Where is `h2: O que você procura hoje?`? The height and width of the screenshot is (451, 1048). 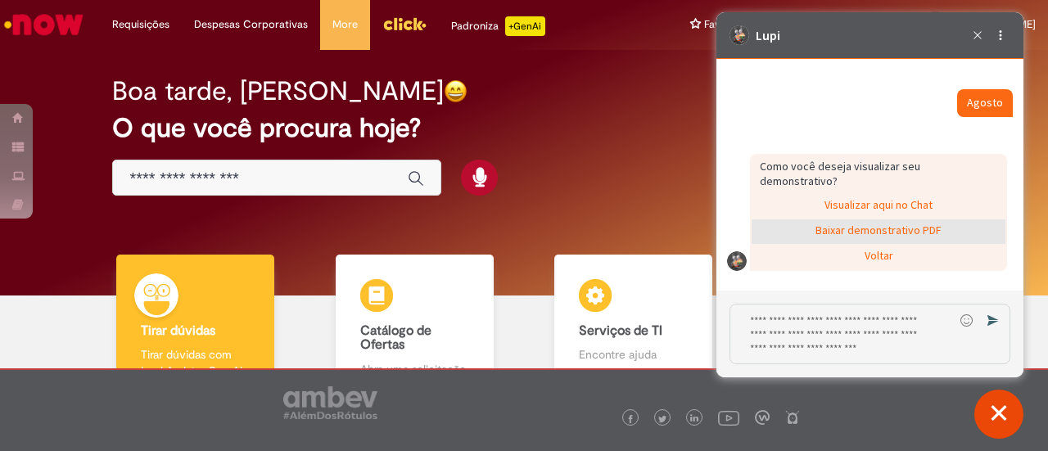 h2: O que você procura hoje? is located at coordinates (523, 128).